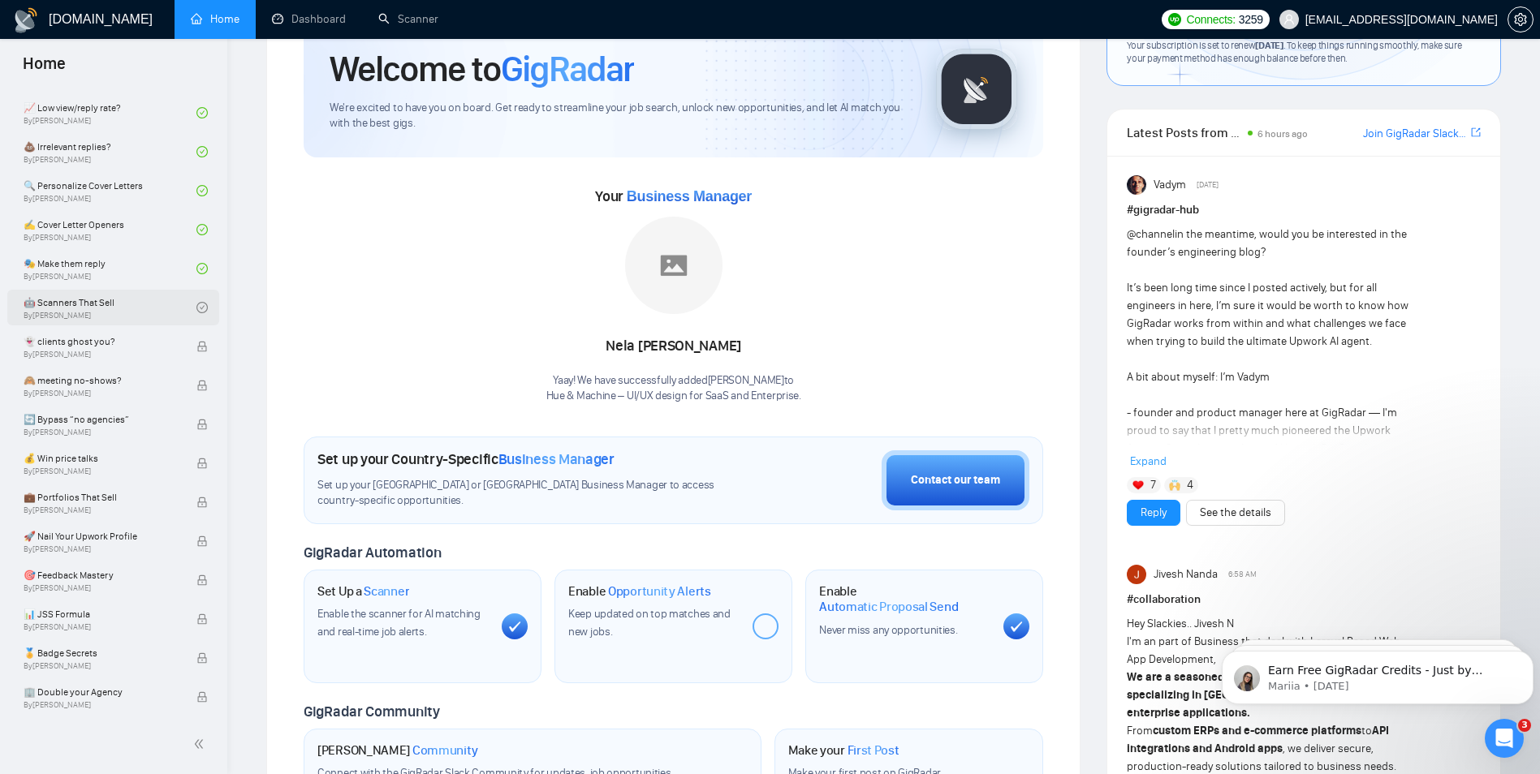 The height and width of the screenshot is (774, 1540). I want to click on span: GigRadar Automation, so click(372, 553).